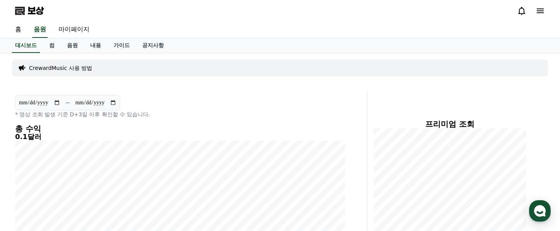  Describe the element at coordinates (28, 129) in the screenshot. I see `font: 총 수익` at that location.